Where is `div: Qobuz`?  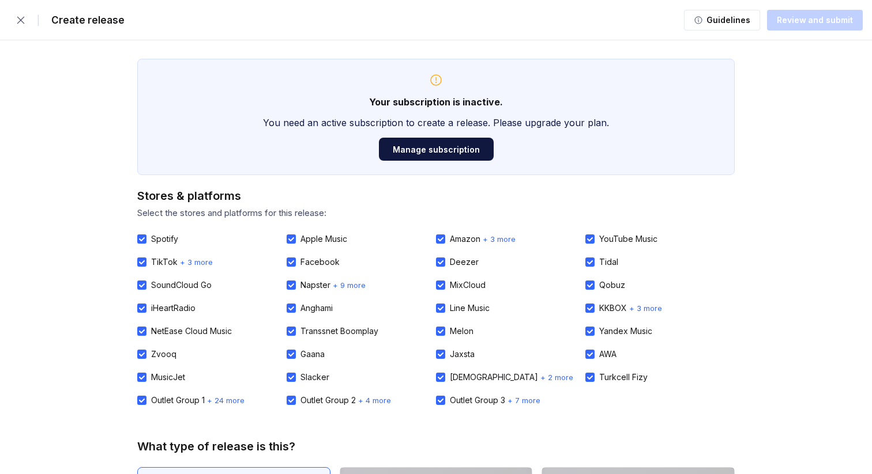
div: Qobuz is located at coordinates (612, 285).